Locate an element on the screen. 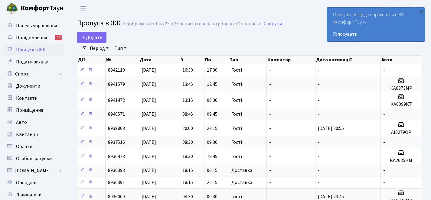 The image size is (431, 200). span: 8942110 is located at coordinates (116, 70).